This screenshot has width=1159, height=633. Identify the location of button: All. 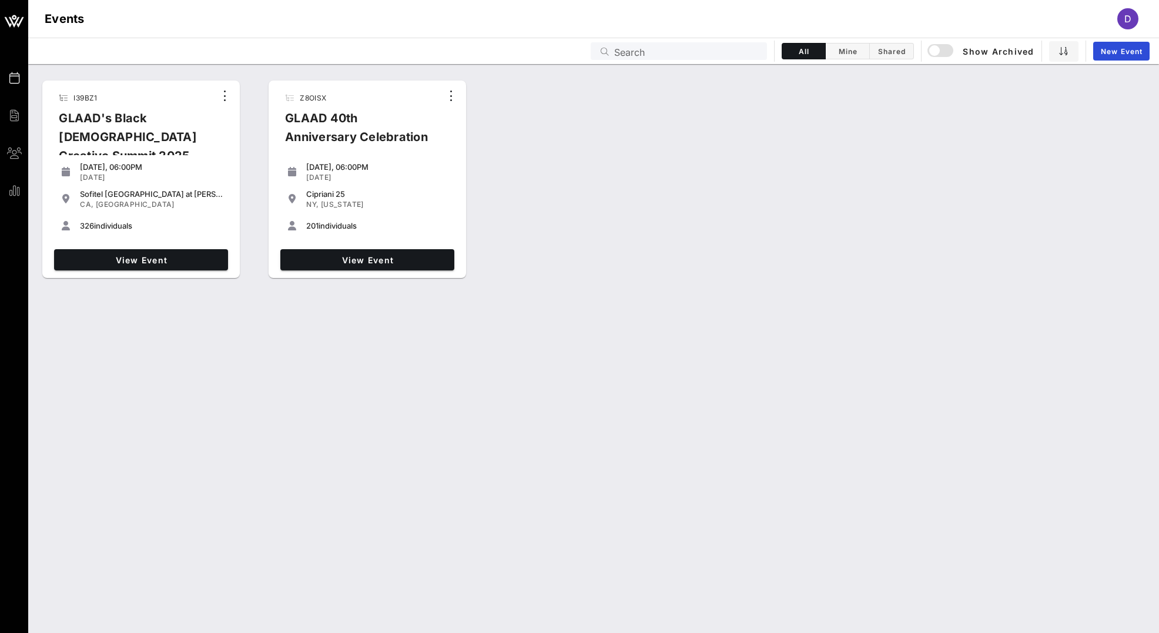
(803, 51).